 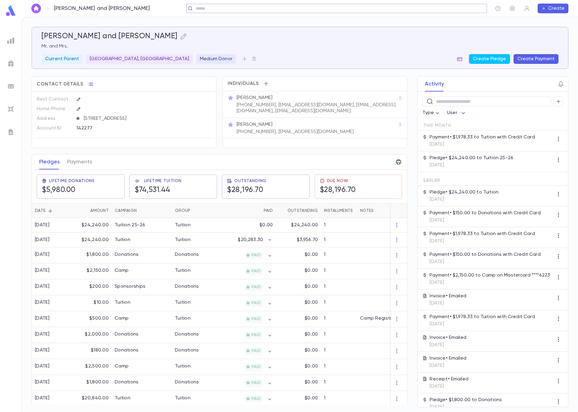 What do you see at coordinates (434, 84) in the screenshot?
I see `button: Activity` at bounding box center [434, 84].